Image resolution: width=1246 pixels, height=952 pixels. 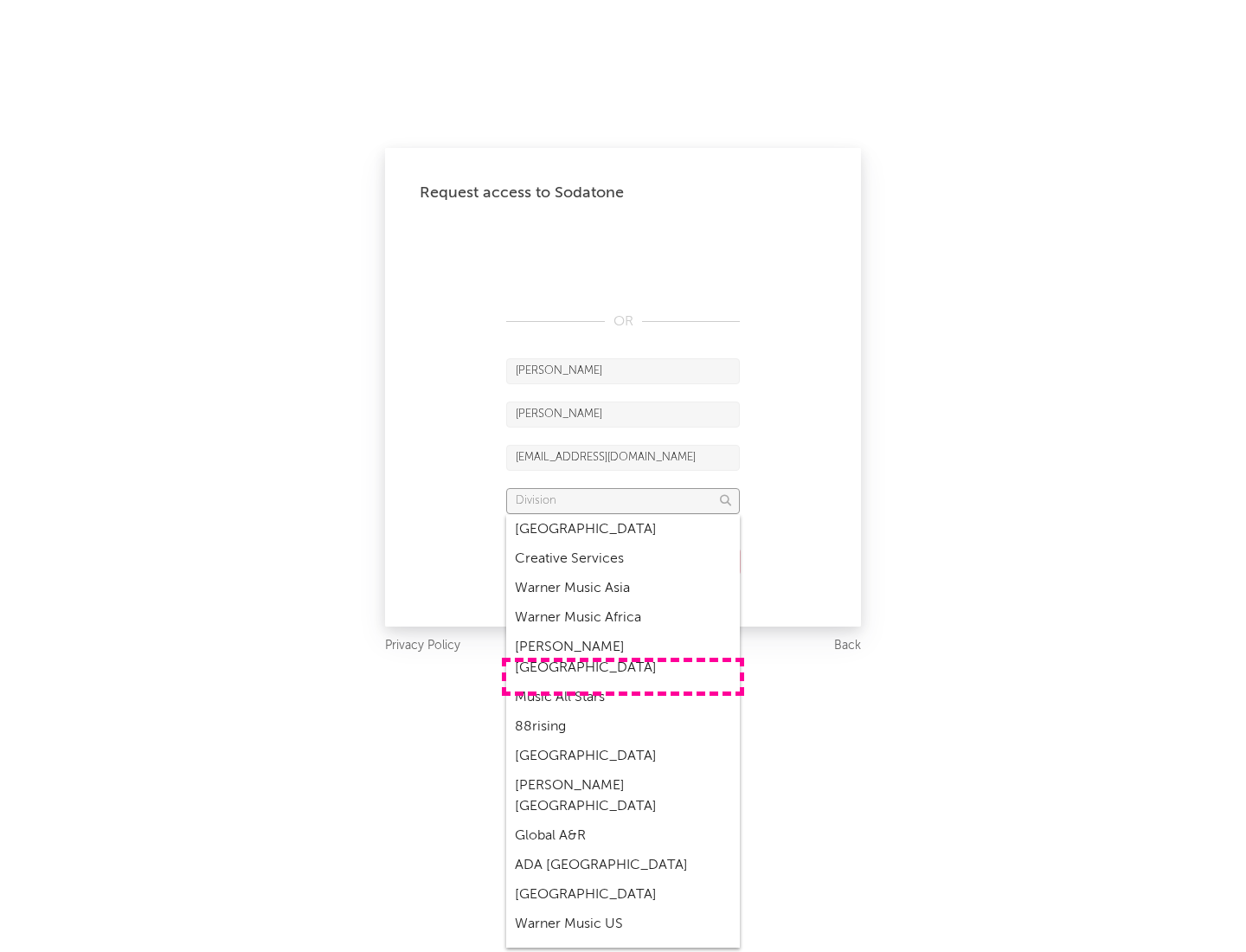 I want to click on div: Warner Music Asia, so click(x=623, y=589).